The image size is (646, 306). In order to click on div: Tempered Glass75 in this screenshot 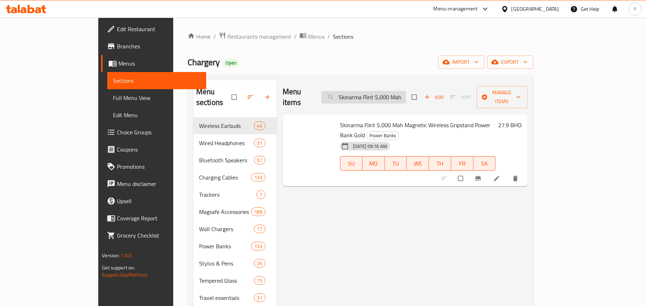, I will do `click(235, 281)`.